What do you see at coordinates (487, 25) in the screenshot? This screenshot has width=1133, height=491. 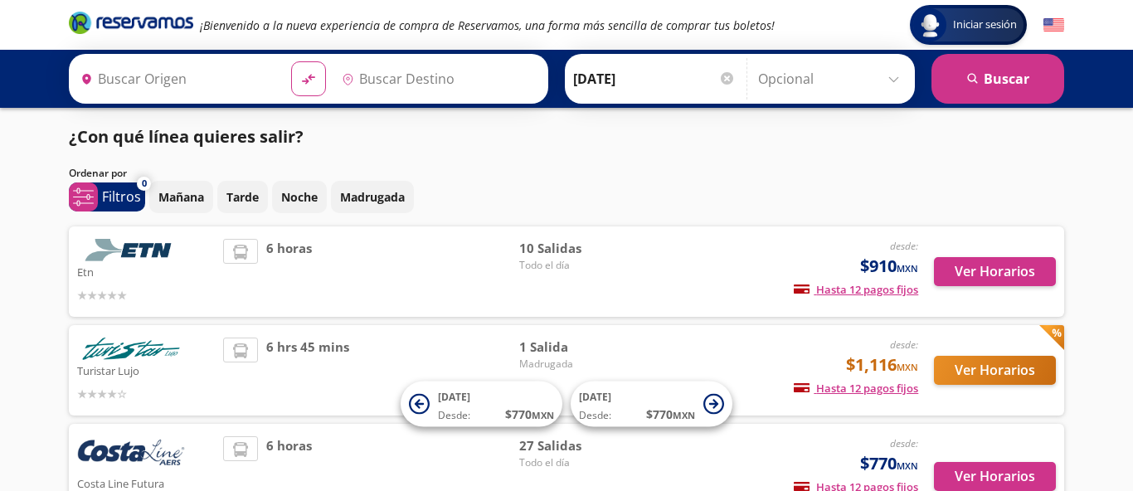 I see `em: ¡Bienvenido a la nueva experiencia de compra de Reservamos, una forma más sencilla de comprar tus...` at bounding box center [487, 25].